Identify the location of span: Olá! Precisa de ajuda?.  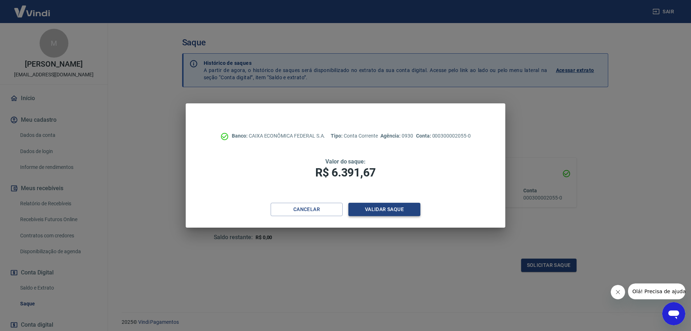
(32, 8).